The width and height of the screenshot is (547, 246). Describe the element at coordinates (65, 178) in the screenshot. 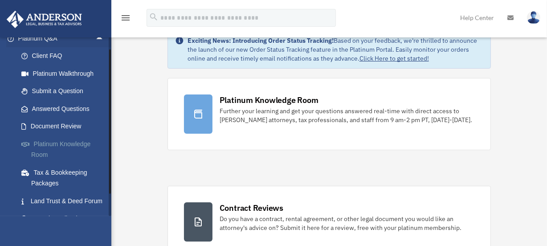

I see `a: Tax & Bookkeeping Packages` at that location.